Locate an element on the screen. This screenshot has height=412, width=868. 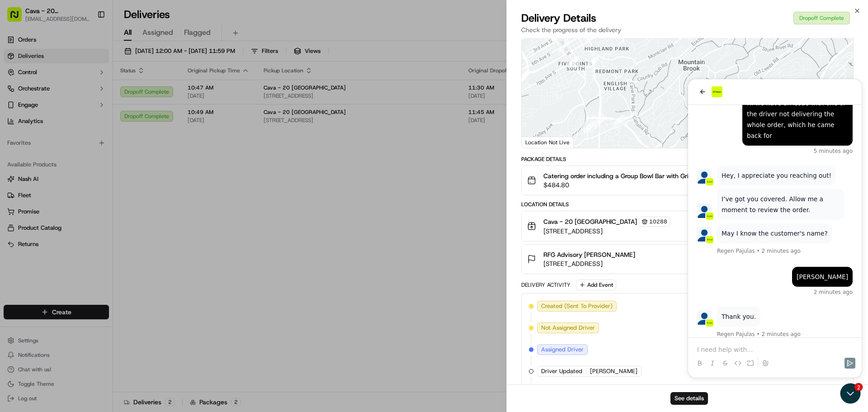
span: 5 minutes ago is located at coordinates (145, 72).